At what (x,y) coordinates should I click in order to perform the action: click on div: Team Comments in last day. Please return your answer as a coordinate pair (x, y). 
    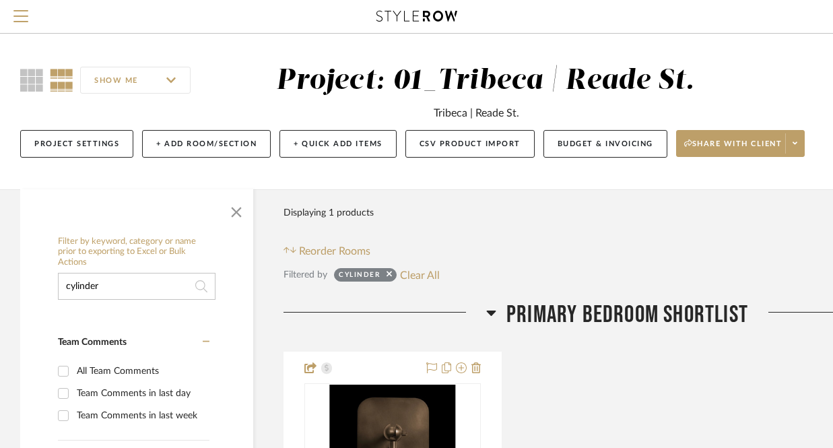
    Looking at the image, I should click on (141, 393).